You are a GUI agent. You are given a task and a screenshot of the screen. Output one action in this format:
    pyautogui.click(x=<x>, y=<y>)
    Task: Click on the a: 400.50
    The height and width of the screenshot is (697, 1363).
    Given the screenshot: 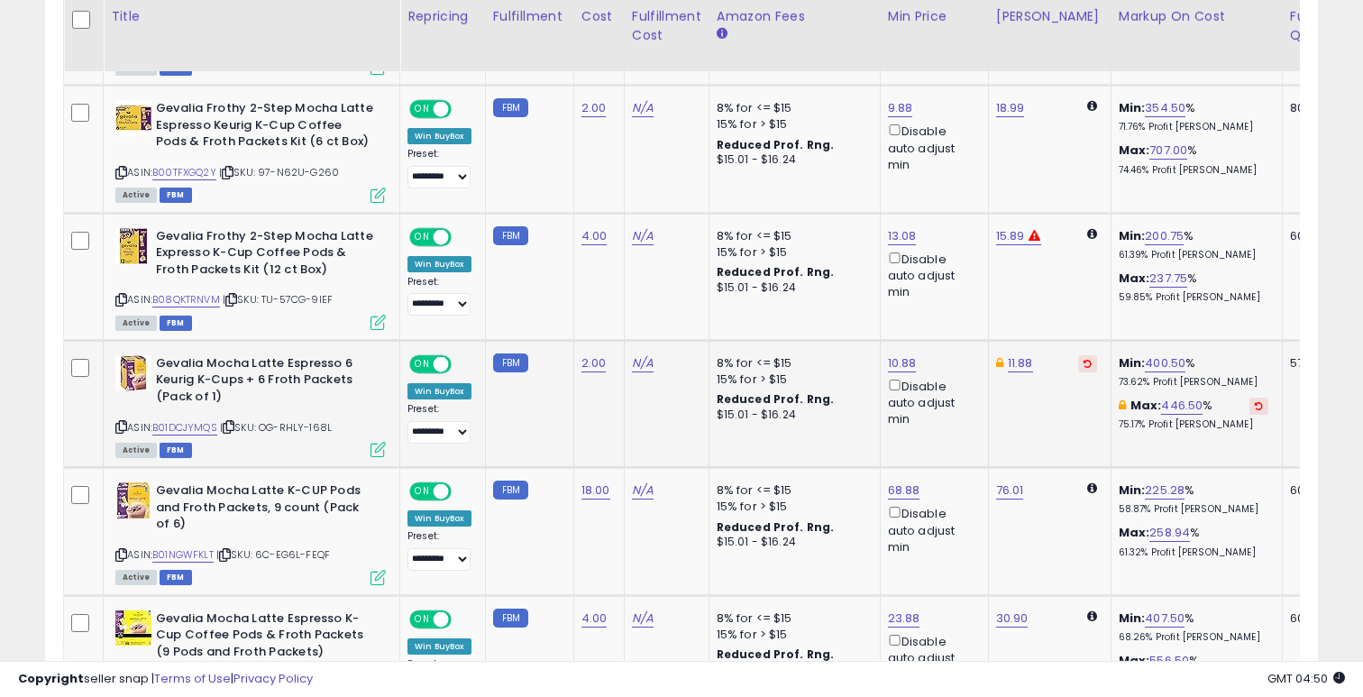 What is the action you would take?
    pyautogui.click(x=1165, y=363)
    